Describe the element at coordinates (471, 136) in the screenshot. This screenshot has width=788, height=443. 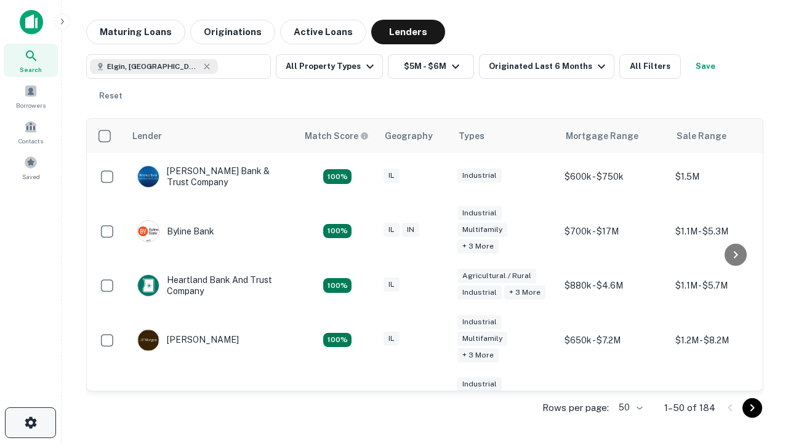
I see `div: Types` at that location.